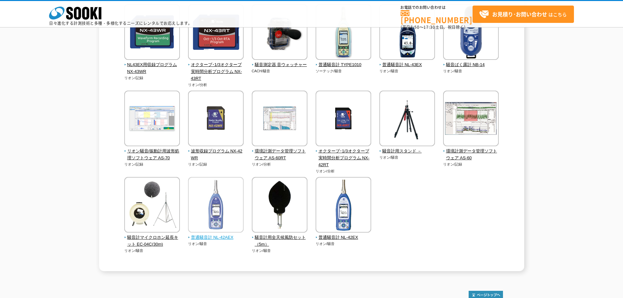  Describe the element at coordinates (216, 234) in the screenshot. I see `a: 普通騒音計 NL-42AEX` at that location.